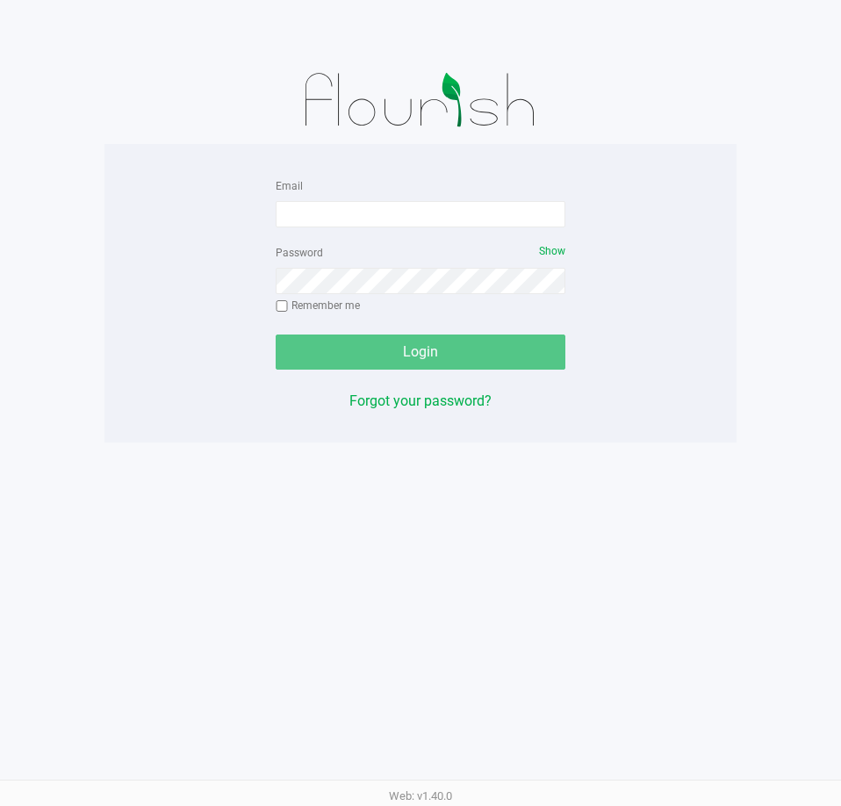 The height and width of the screenshot is (806, 841). What do you see at coordinates (421, 796) in the screenshot?
I see `span: Web: v1.40.0` at bounding box center [421, 796].